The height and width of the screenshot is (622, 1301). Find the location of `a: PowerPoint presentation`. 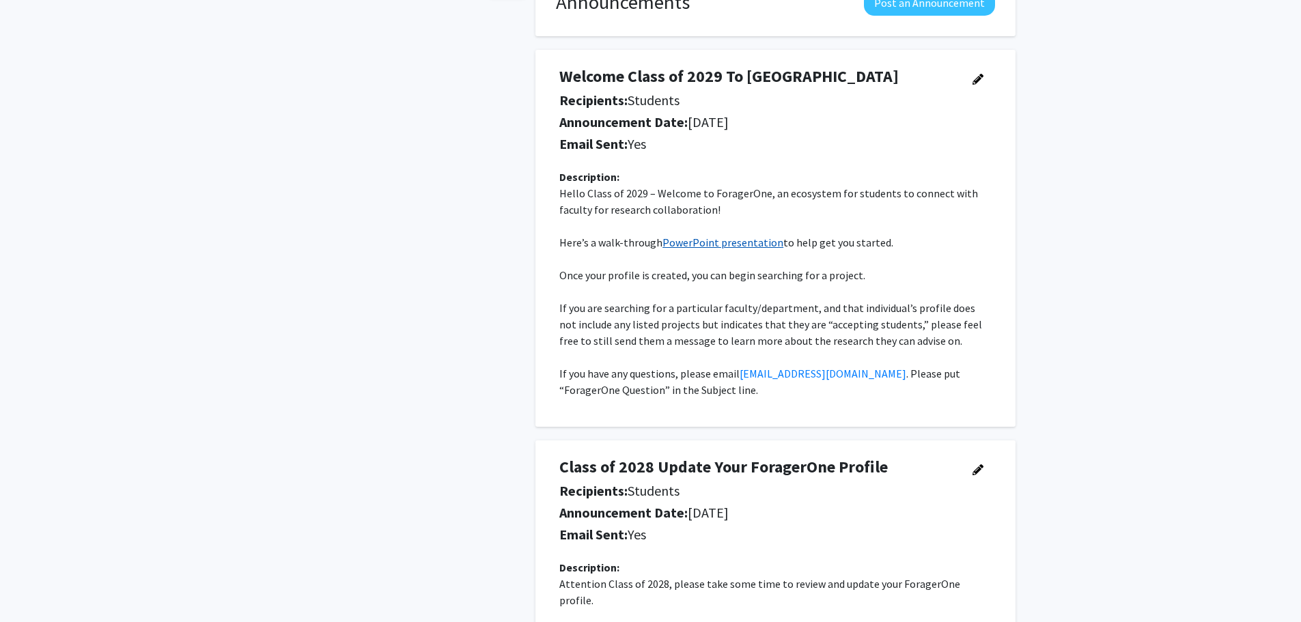

a: PowerPoint presentation is located at coordinates (722, 242).